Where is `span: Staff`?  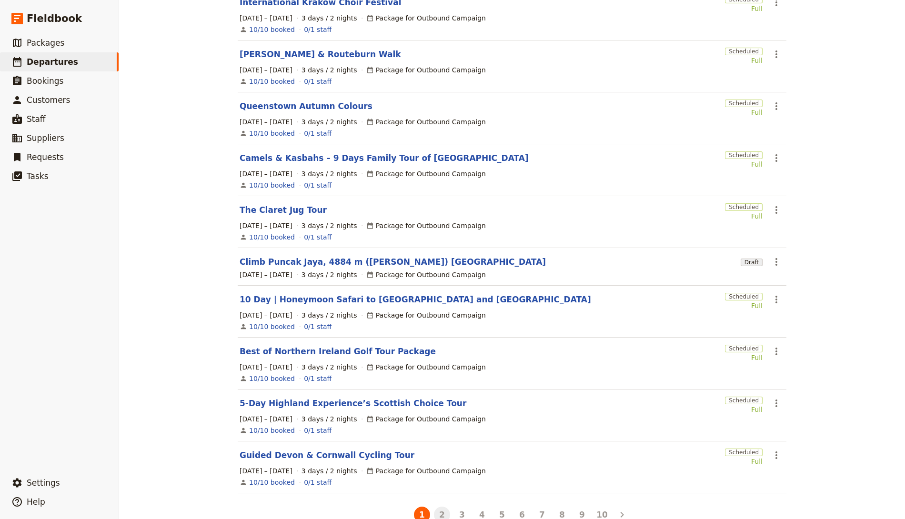 span: Staff is located at coordinates (36, 119).